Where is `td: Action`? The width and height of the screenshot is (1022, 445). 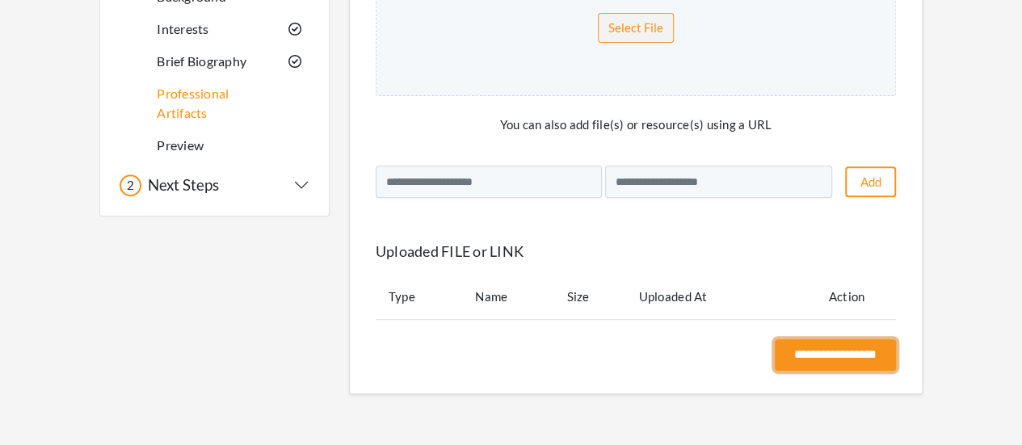 td: Action is located at coordinates (846, 296).